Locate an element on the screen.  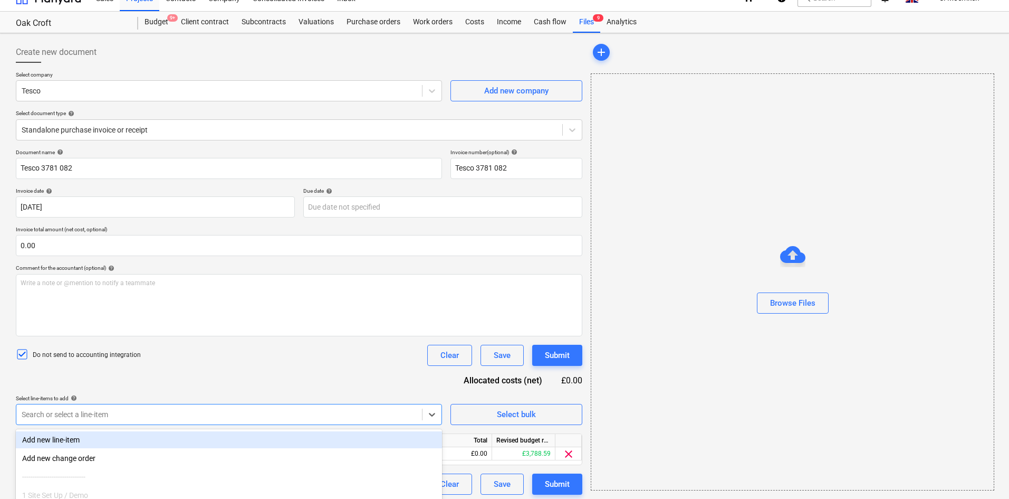
div: Comment for the accountant (optional) is located at coordinates (299, 267).